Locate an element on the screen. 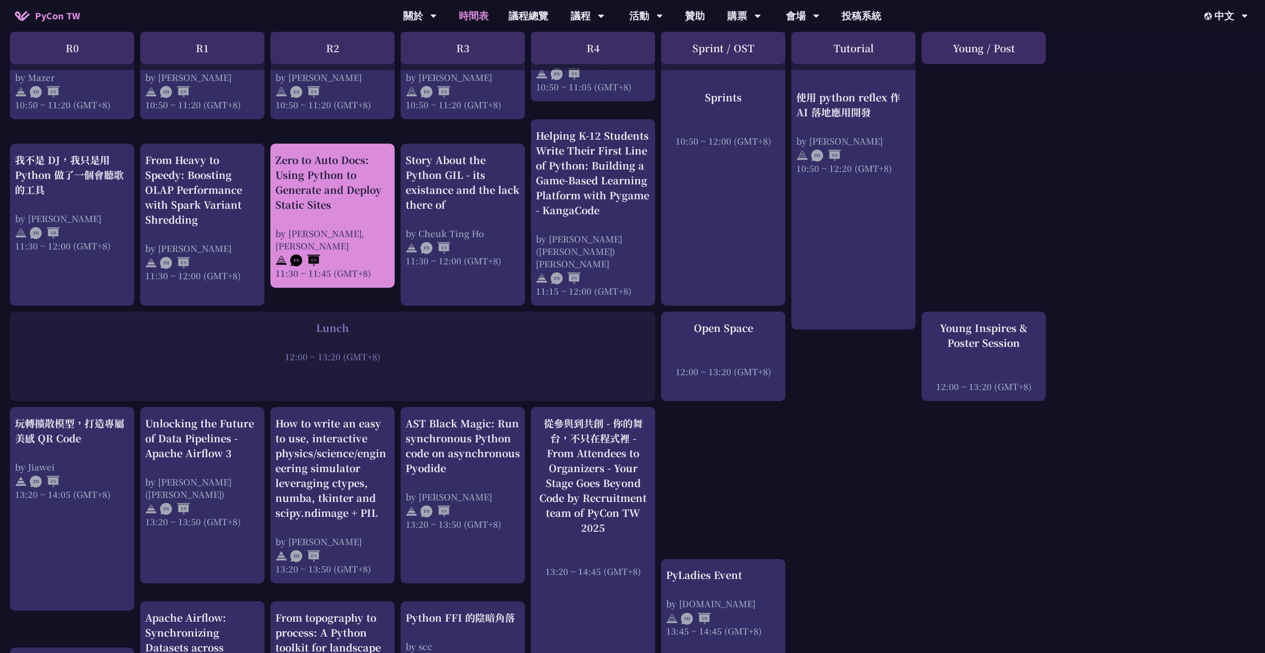  div: R2 is located at coordinates (333, 48).